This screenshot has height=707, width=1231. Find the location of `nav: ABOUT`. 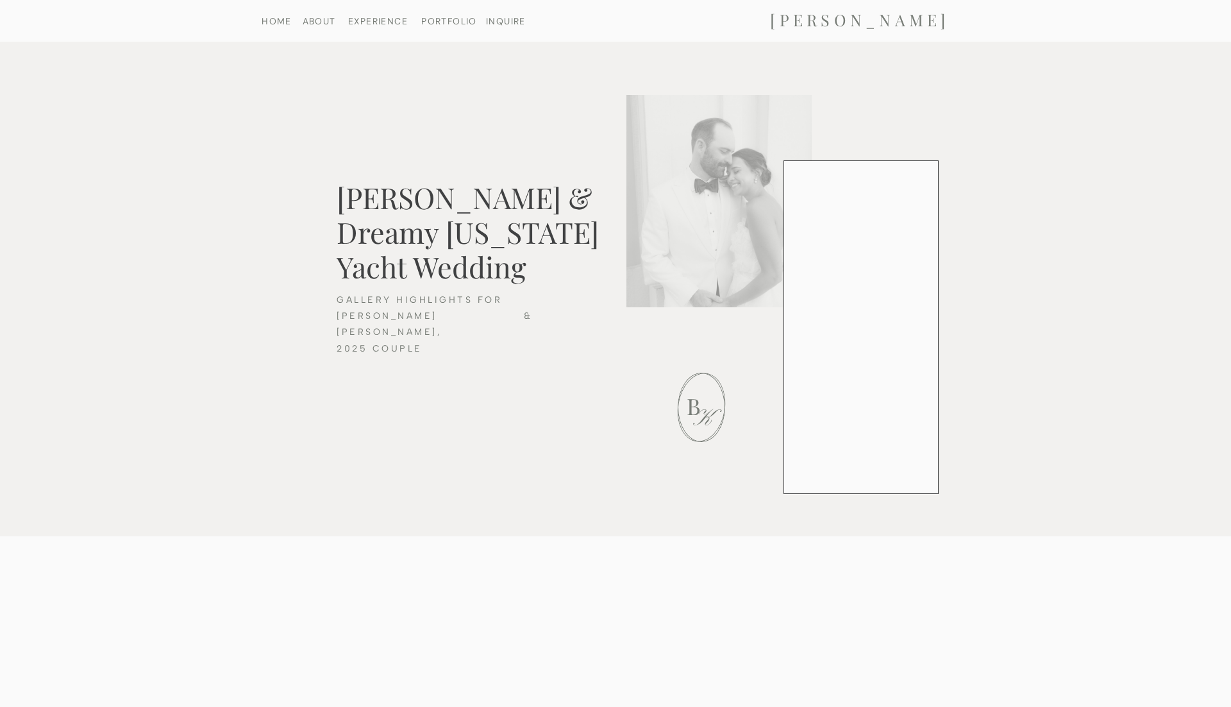

nav: ABOUT is located at coordinates (319, 21).